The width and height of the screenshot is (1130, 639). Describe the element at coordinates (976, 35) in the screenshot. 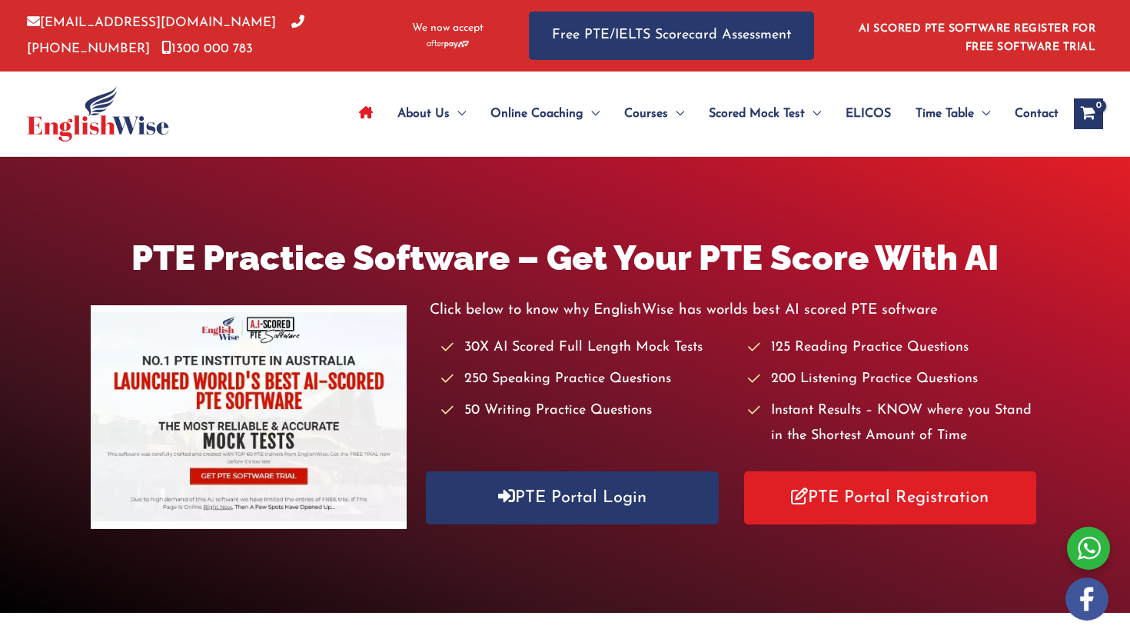

I see `aside: Header Widget 1` at that location.